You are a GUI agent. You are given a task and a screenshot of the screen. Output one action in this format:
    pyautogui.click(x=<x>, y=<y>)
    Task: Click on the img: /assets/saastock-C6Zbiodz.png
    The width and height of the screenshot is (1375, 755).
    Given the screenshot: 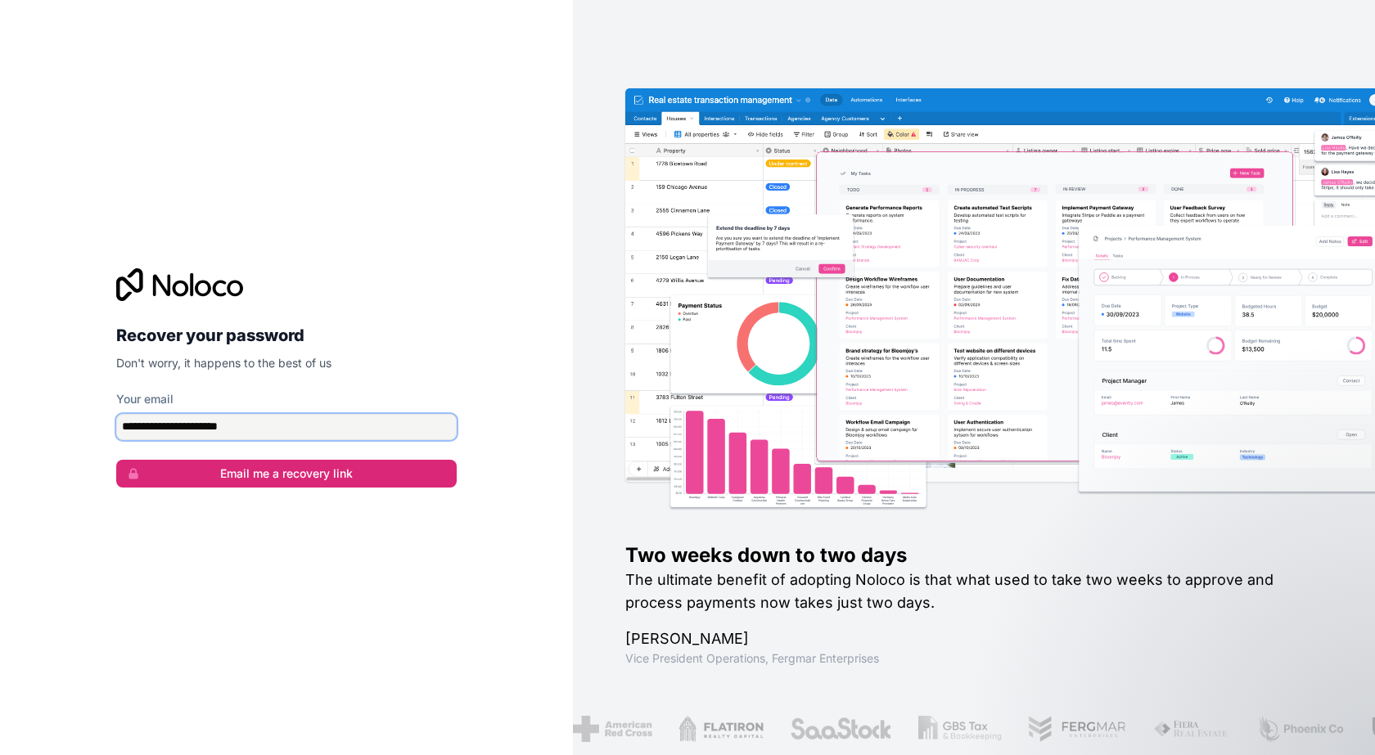 What is the action you would take?
    pyautogui.click(x=837, y=729)
    